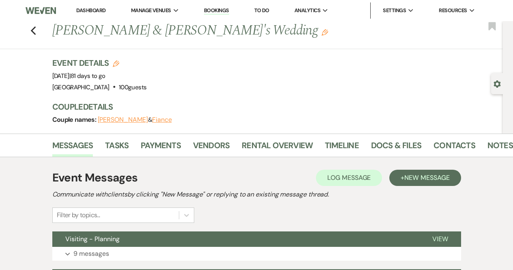 The height and width of the screenshot is (270, 513). I want to click on h3: Couple Details, so click(274, 107).